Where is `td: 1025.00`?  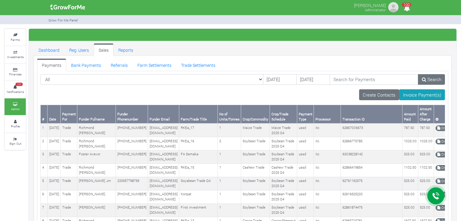 td: 1025.00 is located at coordinates (426, 144).